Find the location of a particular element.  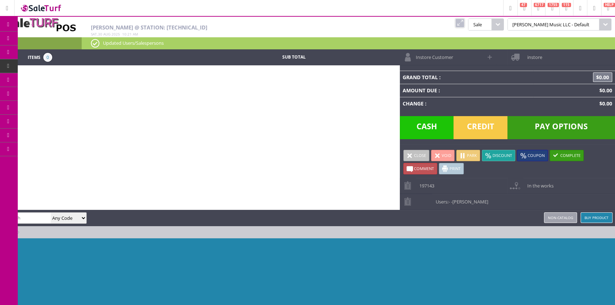

span: 30 is located at coordinates (100, 34).